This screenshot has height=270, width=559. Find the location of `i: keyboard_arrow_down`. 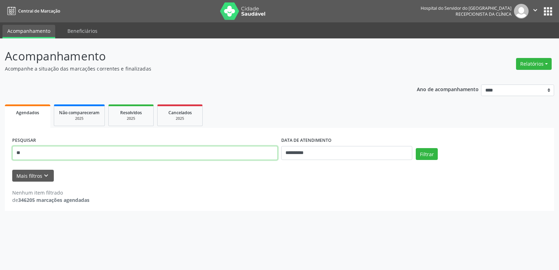

i: keyboard_arrow_down is located at coordinates (46, 176).